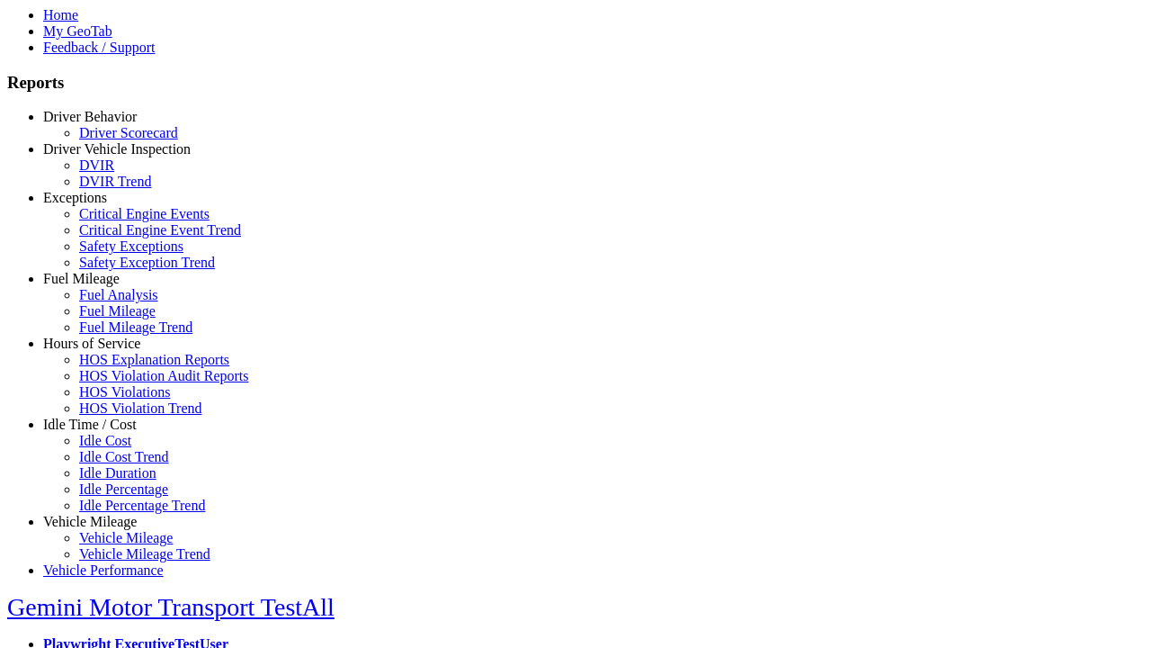 Image resolution: width=1151 pixels, height=648 pixels. What do you see at coordinates (96, 165) in the screenshot?
I see `a: DVIR` at bounding box center [96, 165].